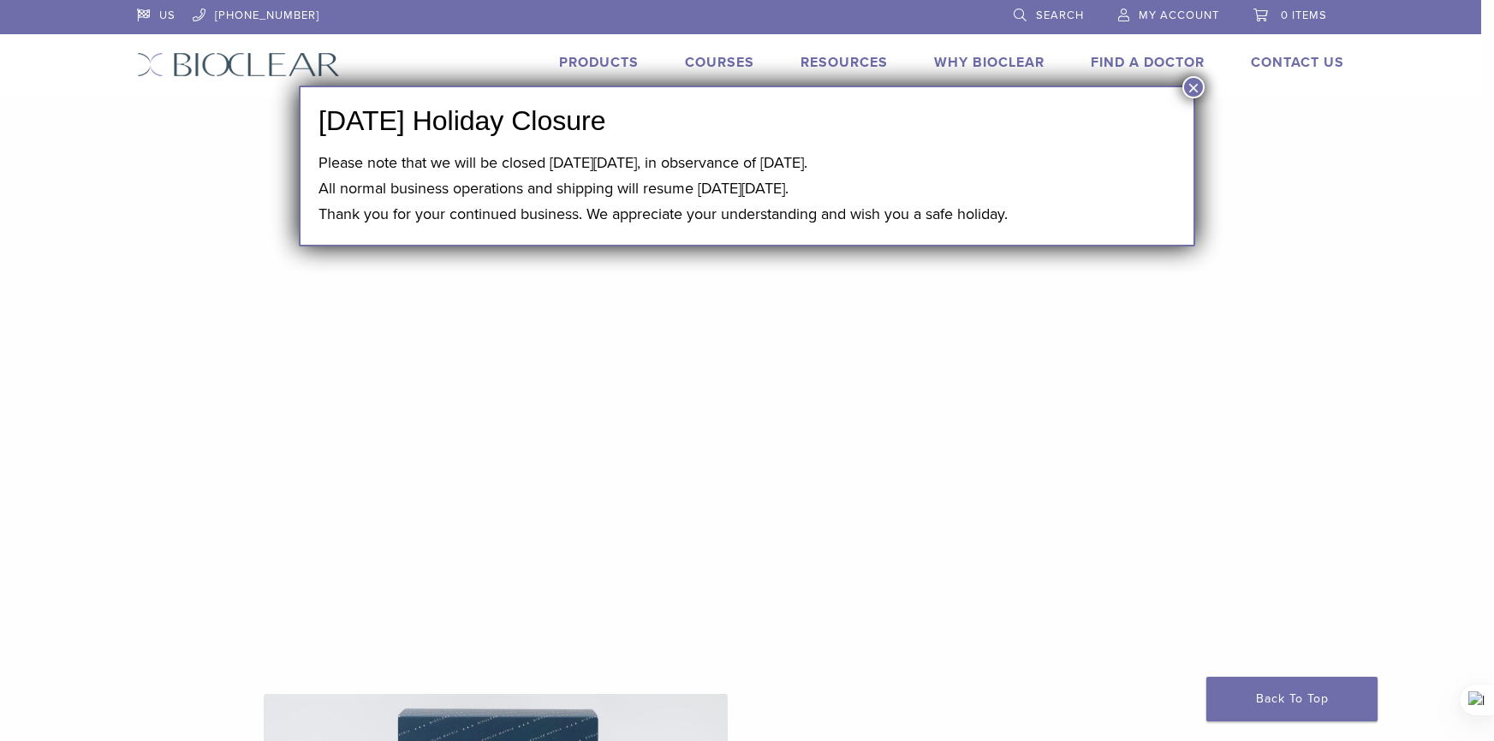  Describe the element at coordinates (844, 62) in the screenshot. I see `a: Resources` at that location.